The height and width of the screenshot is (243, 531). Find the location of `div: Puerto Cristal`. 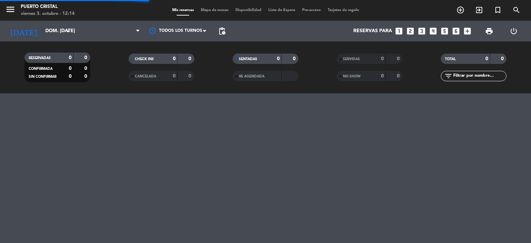

div: Puerto Cristal is located at coordinates (48, 7).